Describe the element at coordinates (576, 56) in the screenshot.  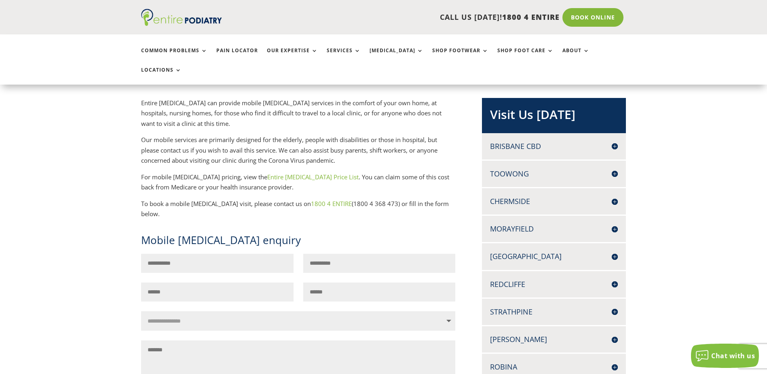
I see `a: About` at that location.